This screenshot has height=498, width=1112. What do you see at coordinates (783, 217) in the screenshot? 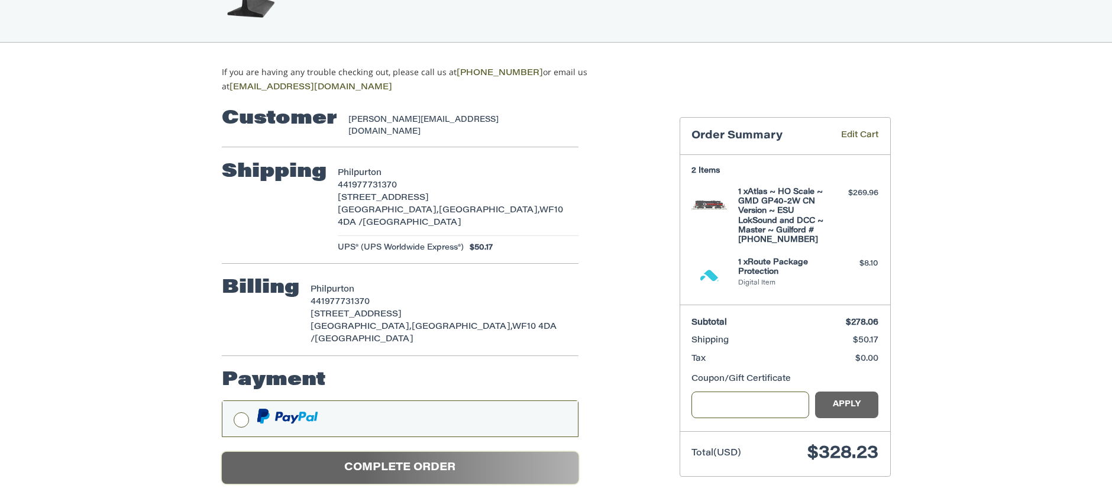
I see `h4: 1 x Atlas ~ HO Scale ~ GMD GP40-2W CN Version ~ ESU LokSound and DCC ~ Master ~ Guilford #[PHONE_...` at bounding box center [783, 217].